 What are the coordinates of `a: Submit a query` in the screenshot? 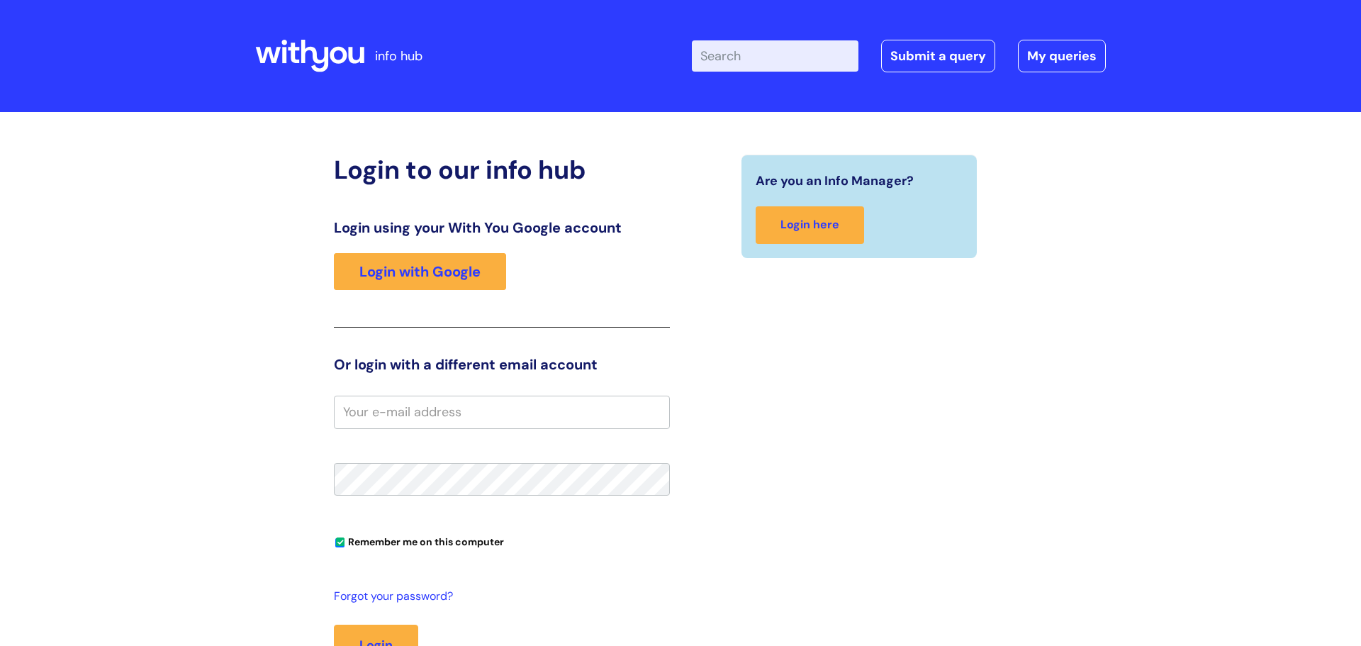 It's located at (937, 56).